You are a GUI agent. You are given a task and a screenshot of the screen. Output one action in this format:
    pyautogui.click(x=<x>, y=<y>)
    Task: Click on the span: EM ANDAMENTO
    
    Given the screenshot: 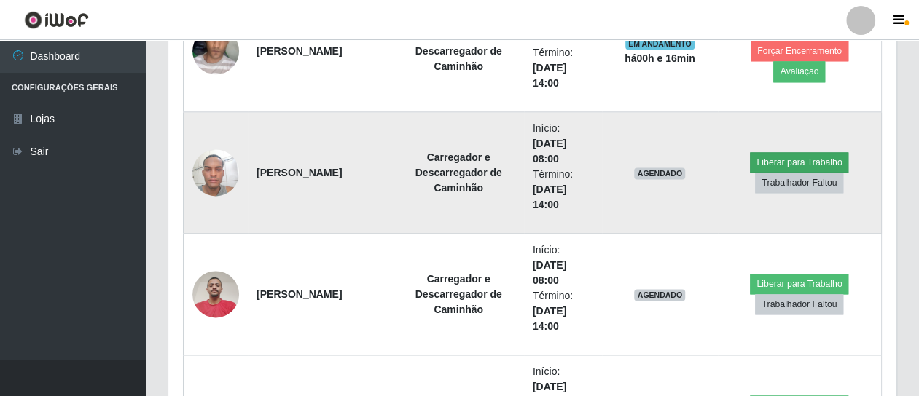 What is the action you would take?
    pyautogui.click(x=659, y=44)
    